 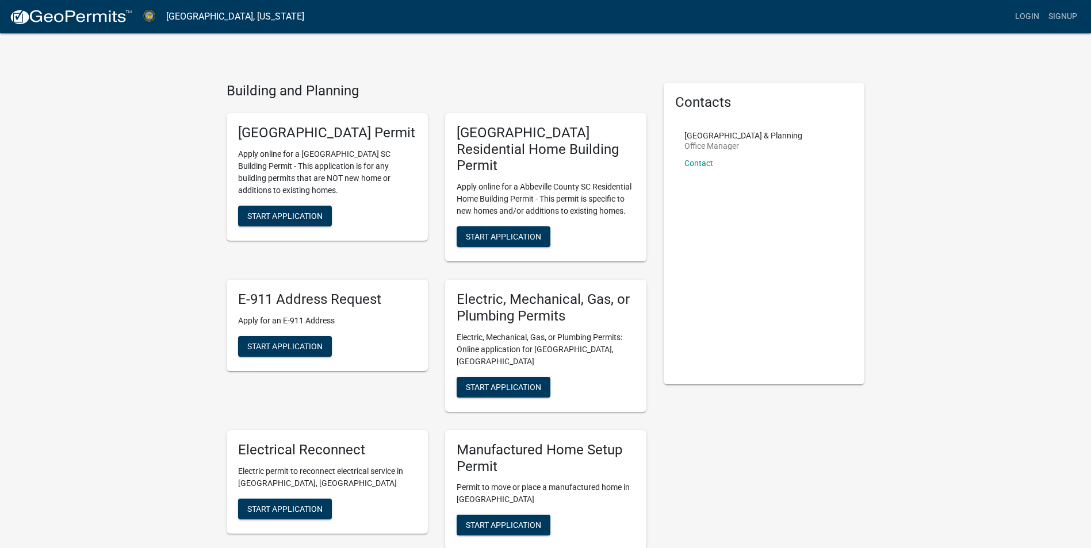 I want to click on h5: Electrical Reconnect, so click(x=327, y=450).